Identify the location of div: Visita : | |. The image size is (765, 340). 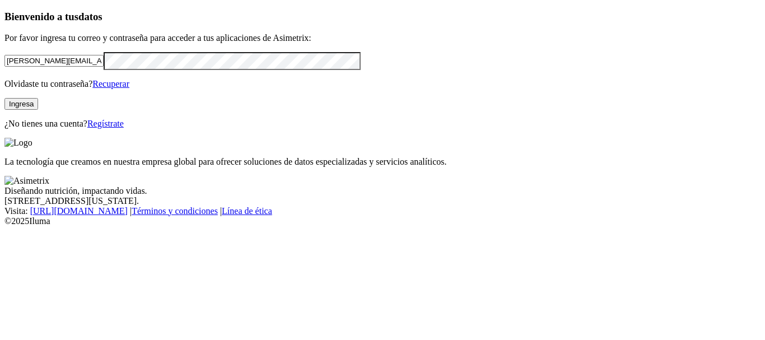
(383, 211).